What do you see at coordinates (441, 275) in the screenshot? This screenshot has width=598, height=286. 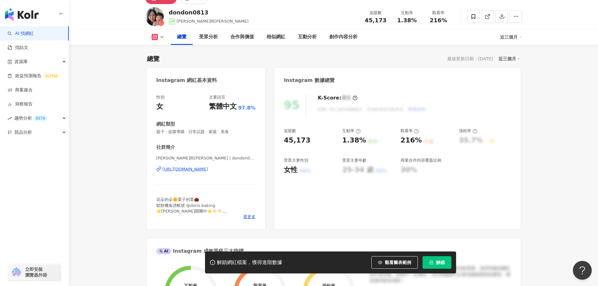 I see `div: 該網紅的互動率和漲粉率都不錯，唯獨觀看率比較普通，為同等級的網紅的中低等級，效果不一定會好，但仍然建議可以發包開箱類型的案型，應該會比較有成效！` at bounding box center [441, 275].